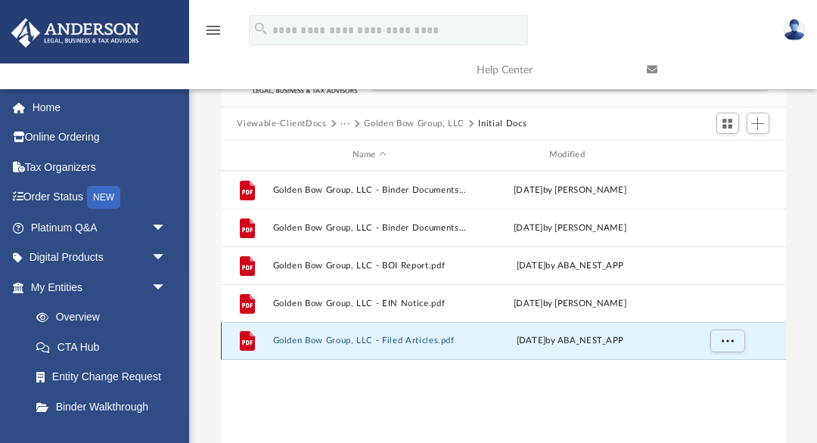 This screenshot has width=817, height=443. Describe the element at coordinates (369, 228) in the screenshot. I see `button: Golden Bow Group, LLC - Binder Documents.pdf` at that location.